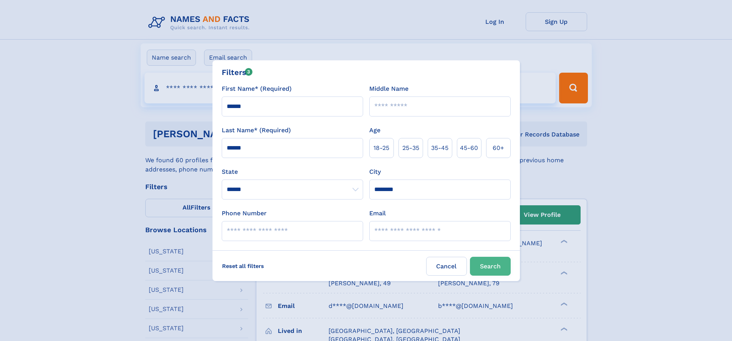 The height and width of the screenshot is (341, 732). Describe the element at coordinates (243, 266) in the screenshot. I see `label: Reset all filters` at that location.